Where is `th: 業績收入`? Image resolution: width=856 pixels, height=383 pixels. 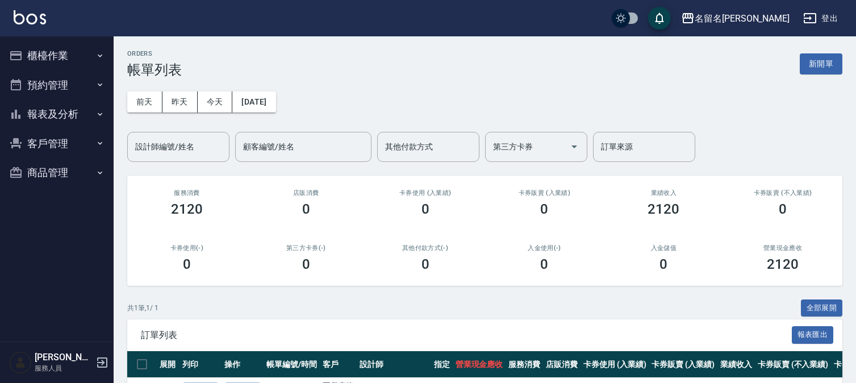 th: 業績收入 is located at coordinates (736, 364).